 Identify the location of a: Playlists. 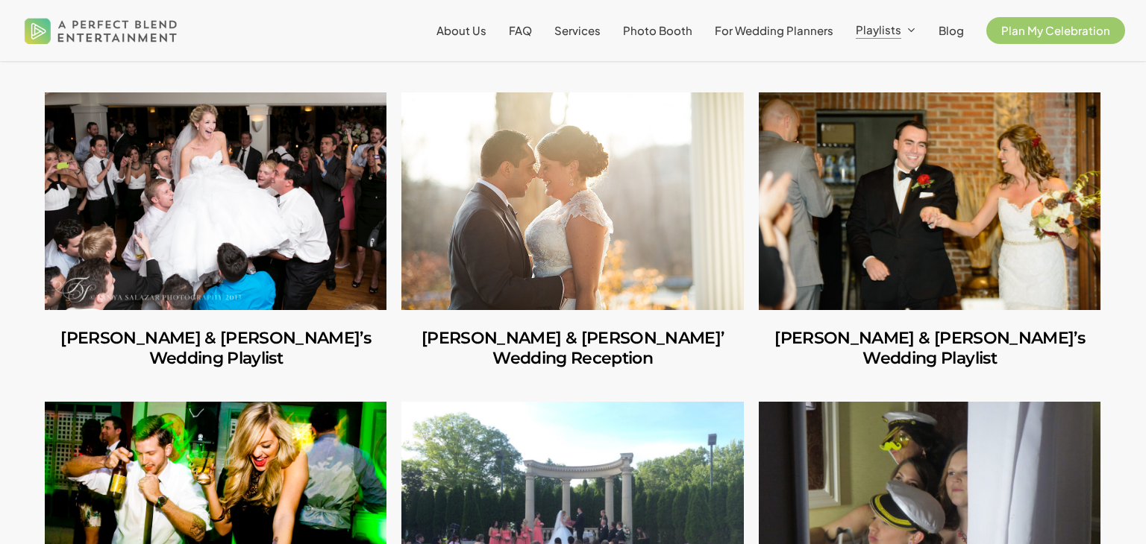
(885, 31).